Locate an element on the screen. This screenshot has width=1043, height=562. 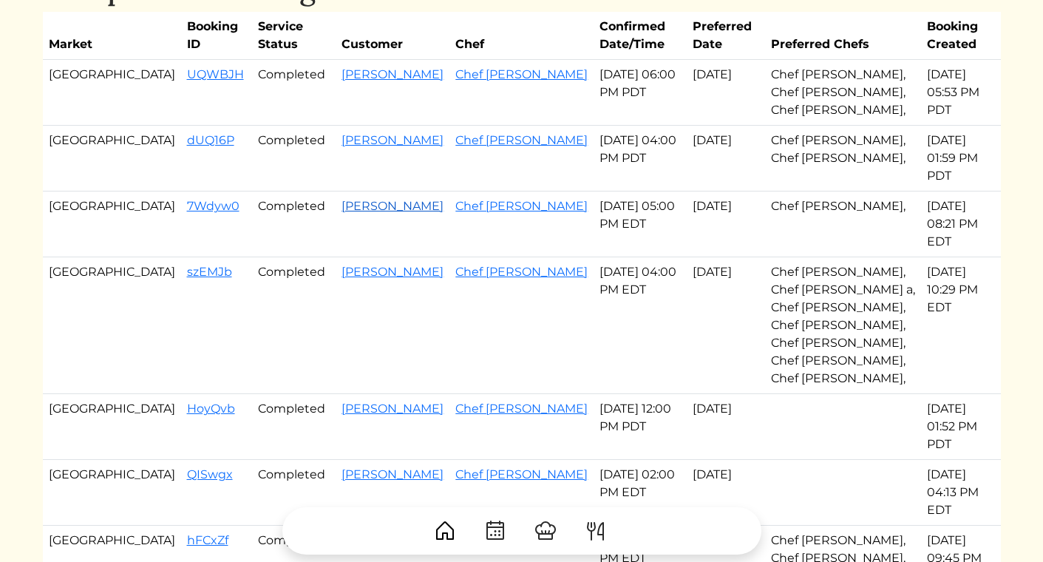
img: House-9bf13187bcbb5817f509fe5e7408150f90897510c4275e13d0d5fca38e0b5951.svg is located at coordinates (445, 531).